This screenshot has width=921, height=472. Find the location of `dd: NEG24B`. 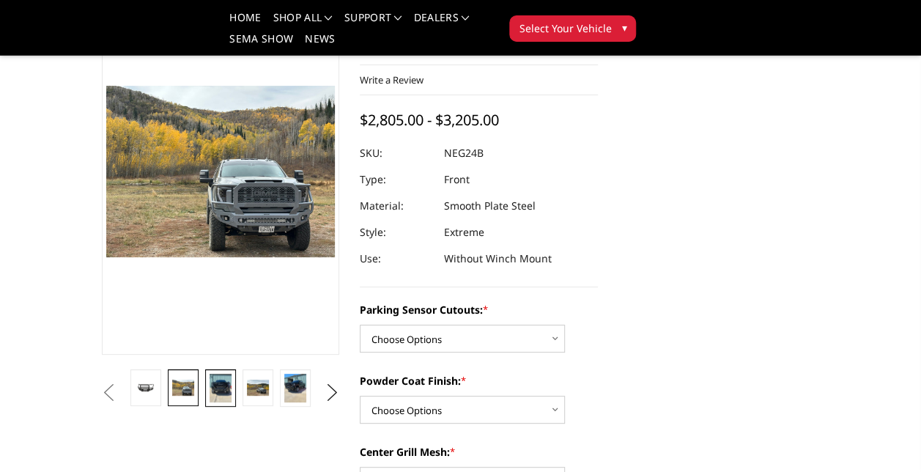

dd: NEG24B is located at coordinates (464, 153).